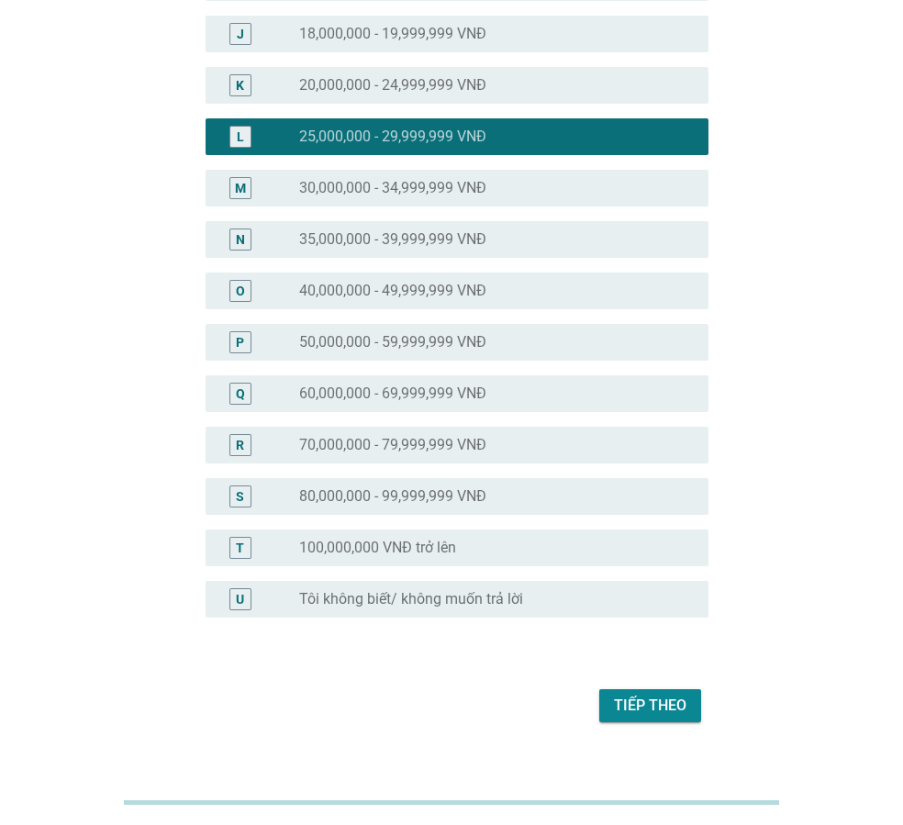  I want to click on label: 100,000,000 VNĐ trở lên, so click(377, 548).